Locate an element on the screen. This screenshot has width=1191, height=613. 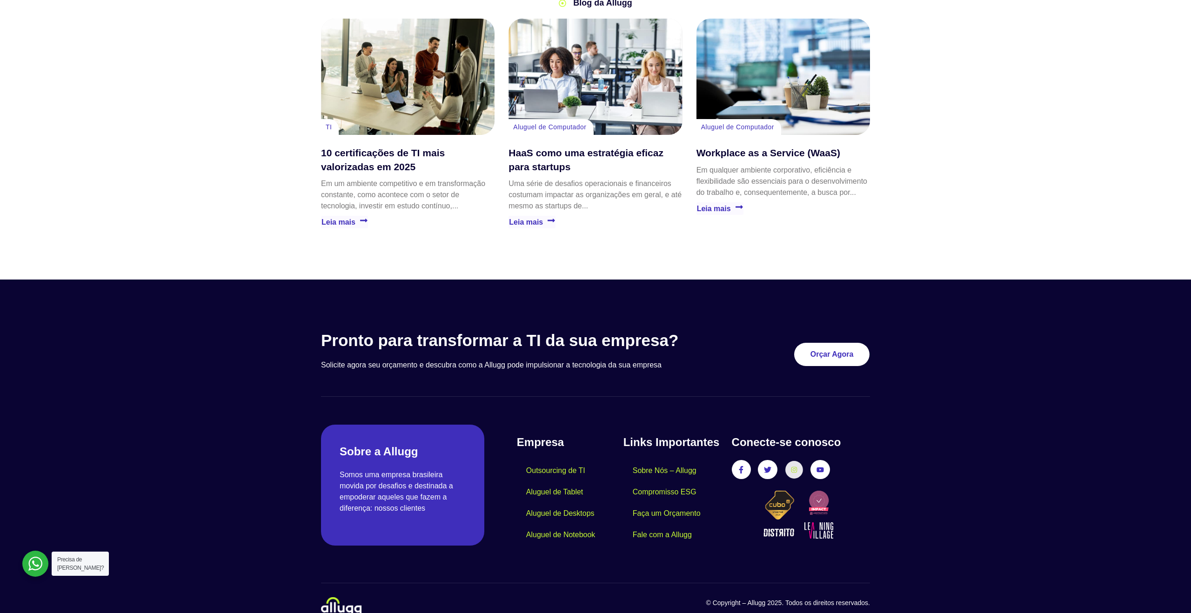
p: Somos uma empresa brasileira movida por desafios e destinada a empoderar aqueles que fazem a dife... is located at coordinates (402, 492).